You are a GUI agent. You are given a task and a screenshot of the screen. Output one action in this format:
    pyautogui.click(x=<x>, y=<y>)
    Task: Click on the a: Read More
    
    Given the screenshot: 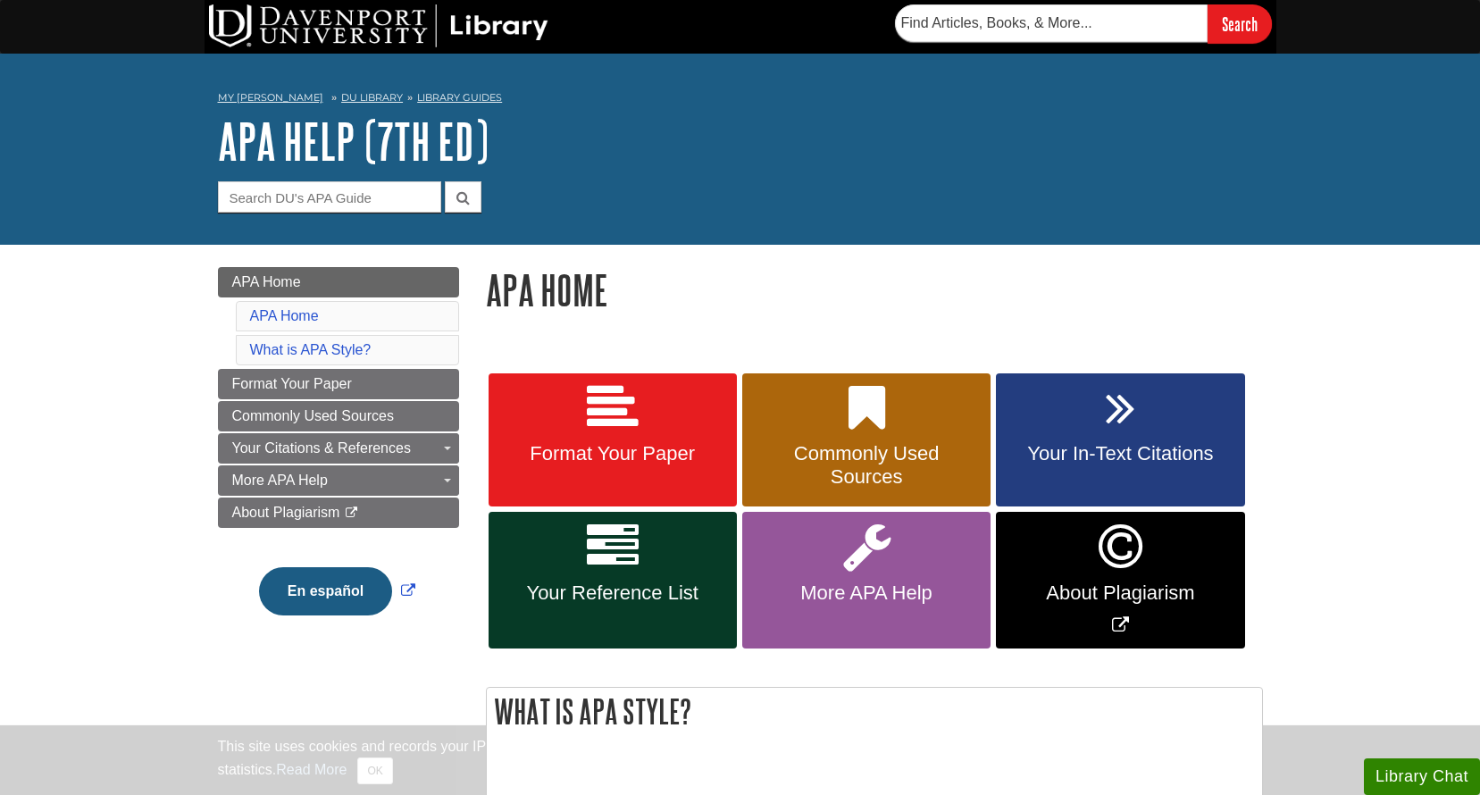 What is the action you would take?
    pyautogui.click(x=311, y=769)
    